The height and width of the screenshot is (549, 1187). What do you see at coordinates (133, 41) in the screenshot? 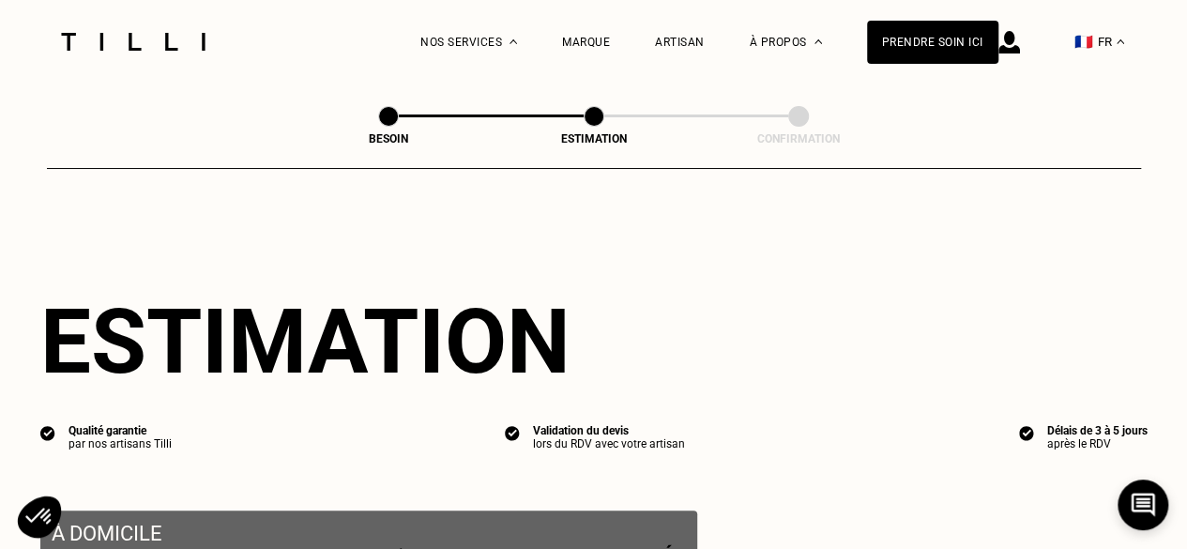
I see `img: Logo du service de couturière Tilli` at bounding box center [133, 41].